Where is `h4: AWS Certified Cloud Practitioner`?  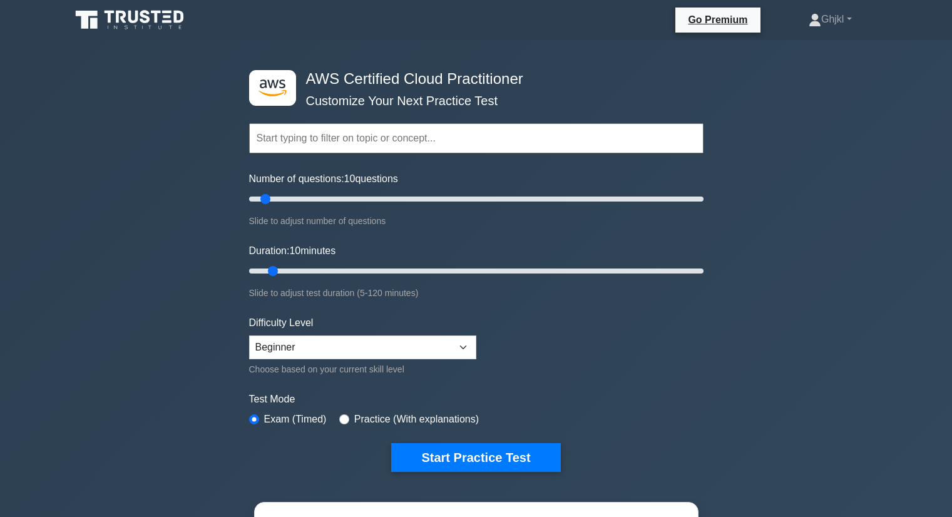 h4: AWS Certified Cloud Practitioner is located at coordinates (471, 79).